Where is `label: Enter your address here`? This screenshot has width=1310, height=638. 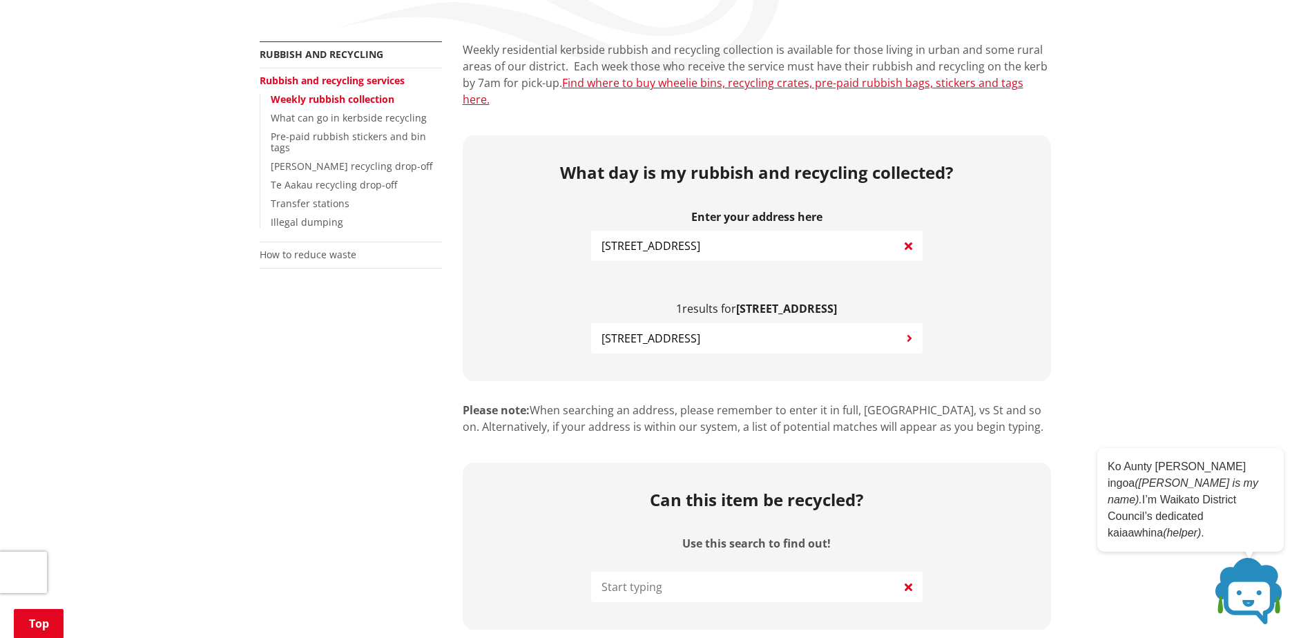
label: Enter your address here is located at coordinates (757, 217).